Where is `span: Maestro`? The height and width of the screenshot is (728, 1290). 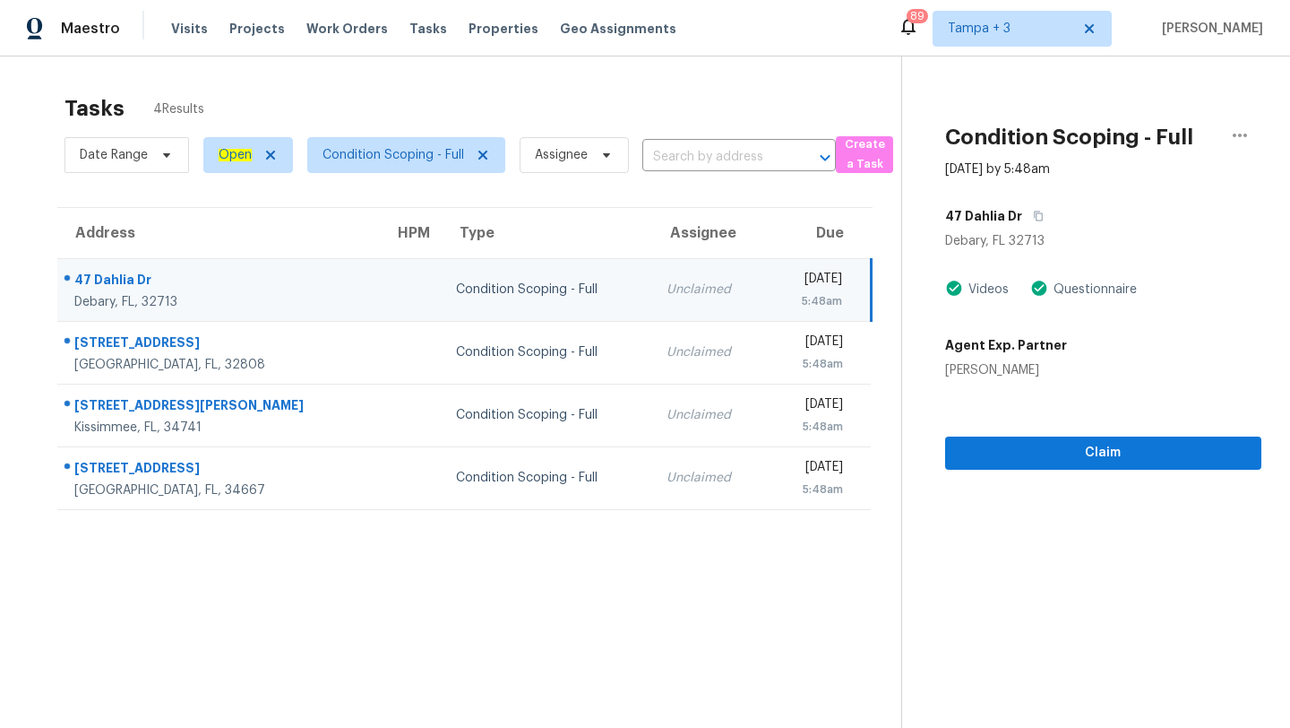 span: Maestro is located at coordinates (91, 29).